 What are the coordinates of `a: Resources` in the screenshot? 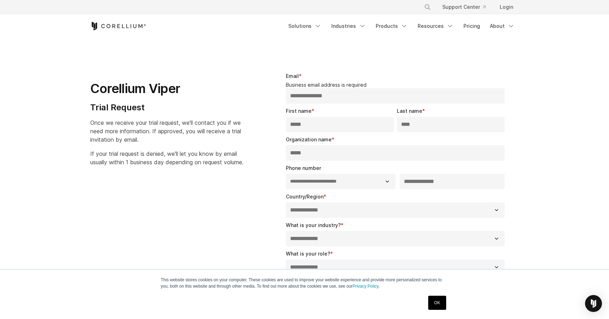 It's located at (435, 26).